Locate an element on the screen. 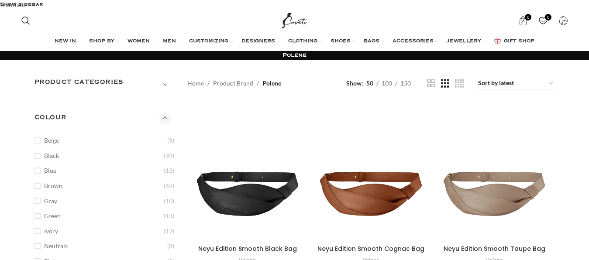  span: BAGS is located at coordinates (372, 41).